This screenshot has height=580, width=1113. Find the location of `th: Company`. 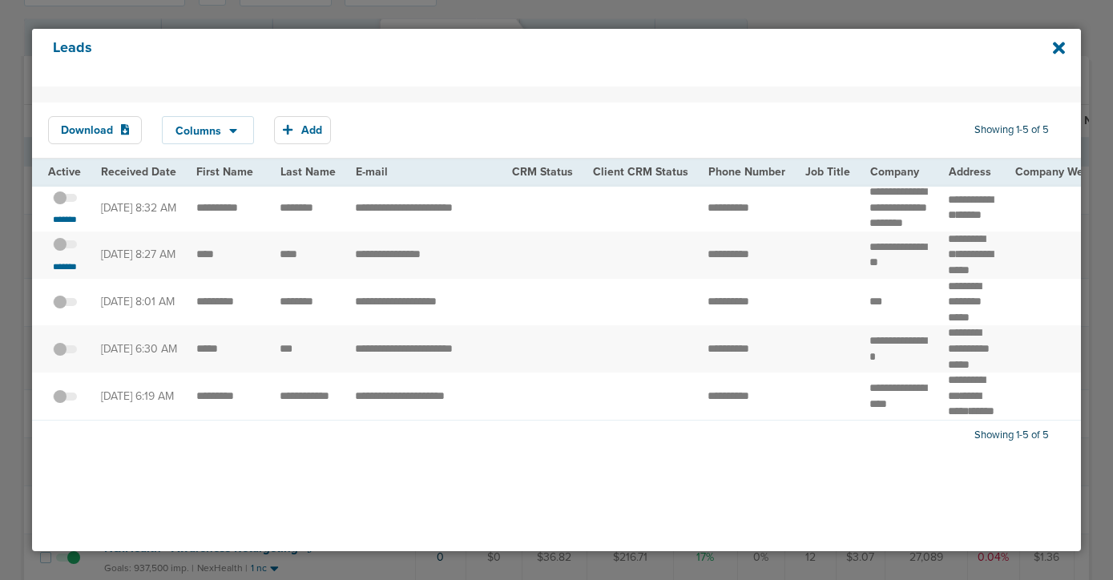

th: Company is located at coordinates (899, 171).